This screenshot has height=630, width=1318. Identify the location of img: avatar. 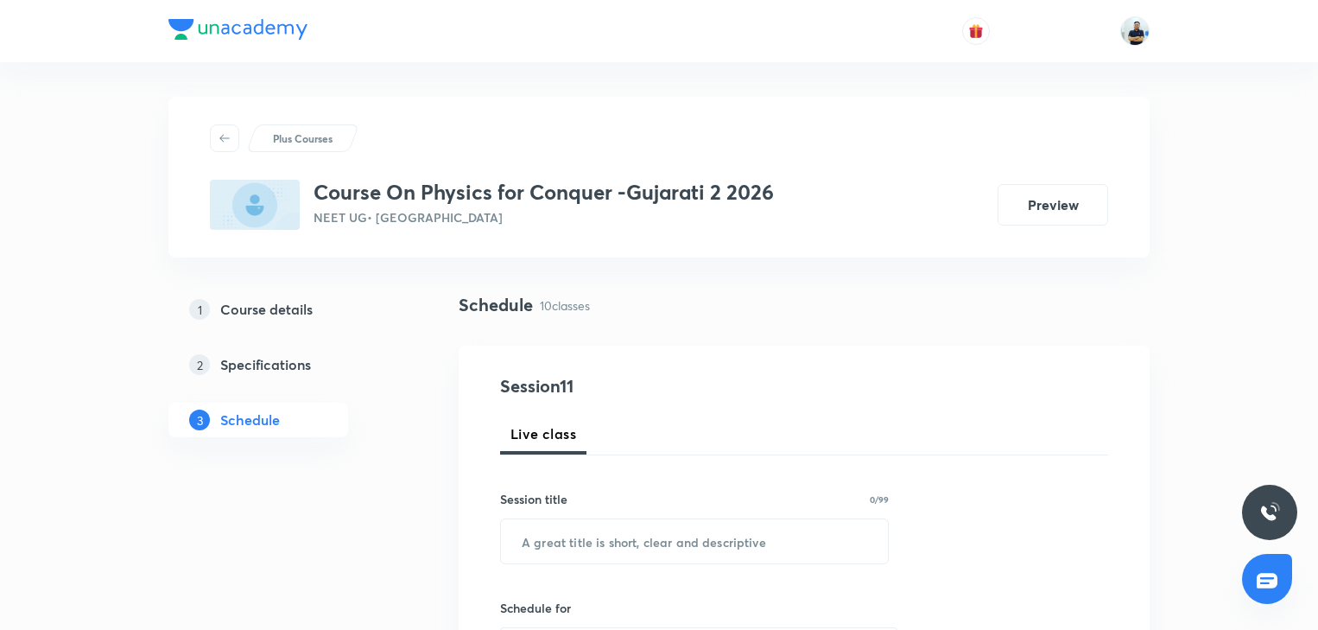
(976, 31).